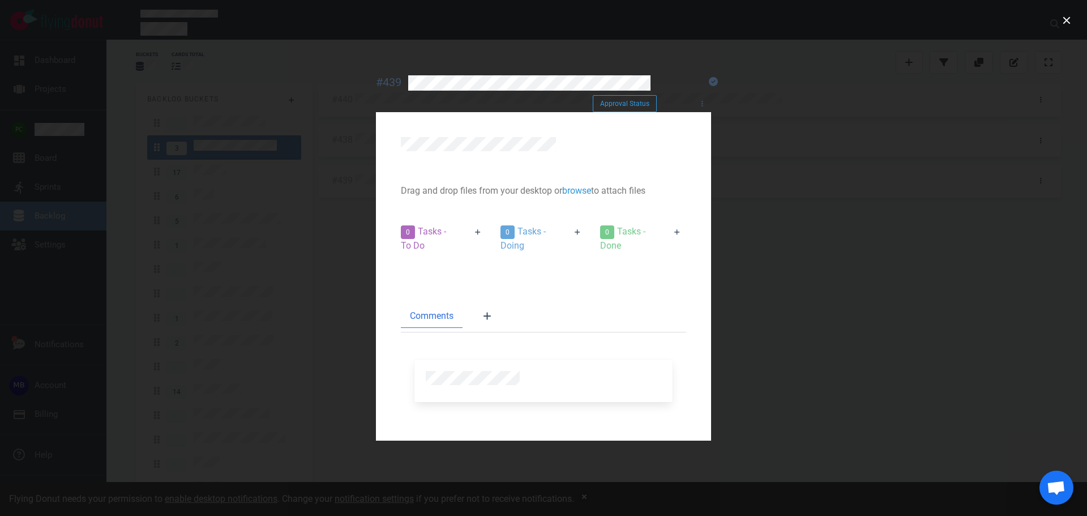 The width and height of the screenshot is (1087, 516). Describe the element at coordinates (424, 238) in the screenshot. I see `span: Tasks - To Do` at that location.